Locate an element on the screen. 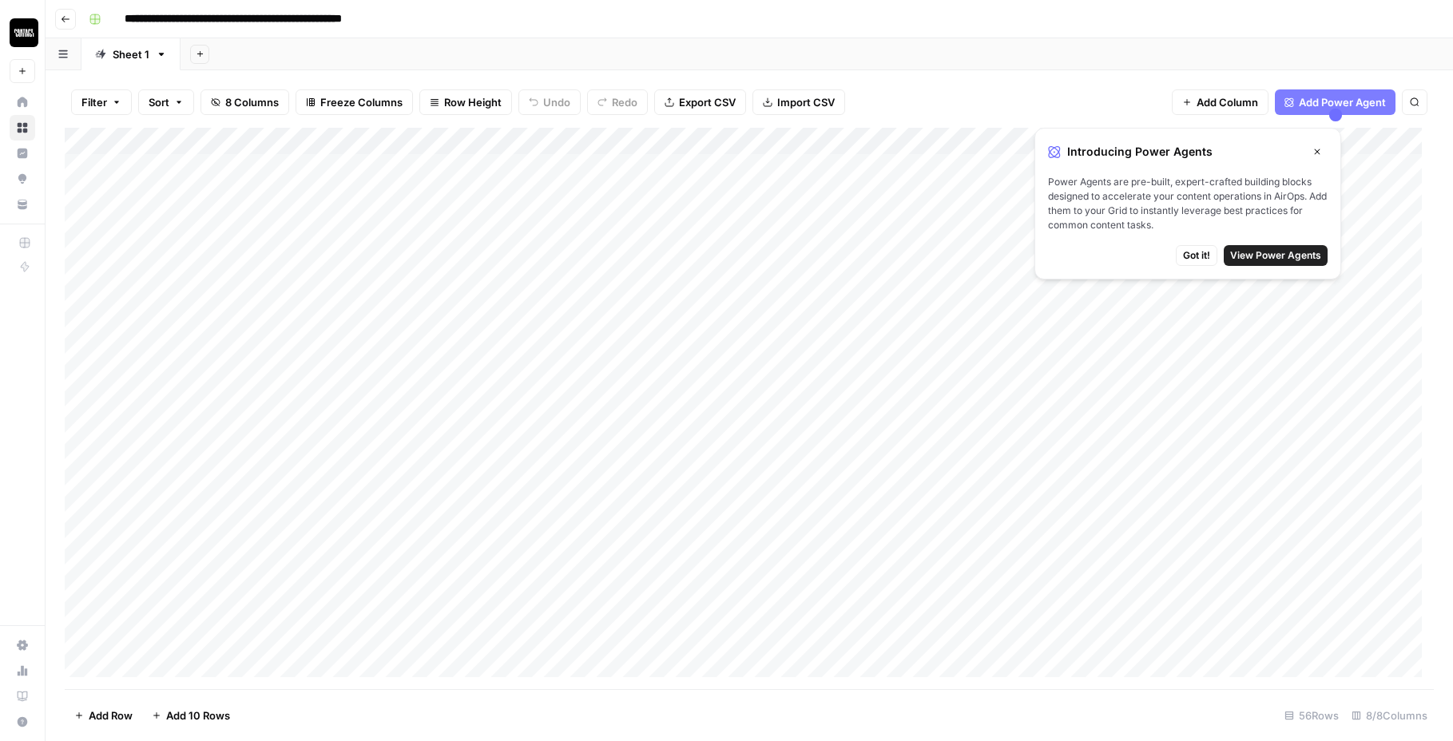  a: Usage is located at coordinates (22, 671).